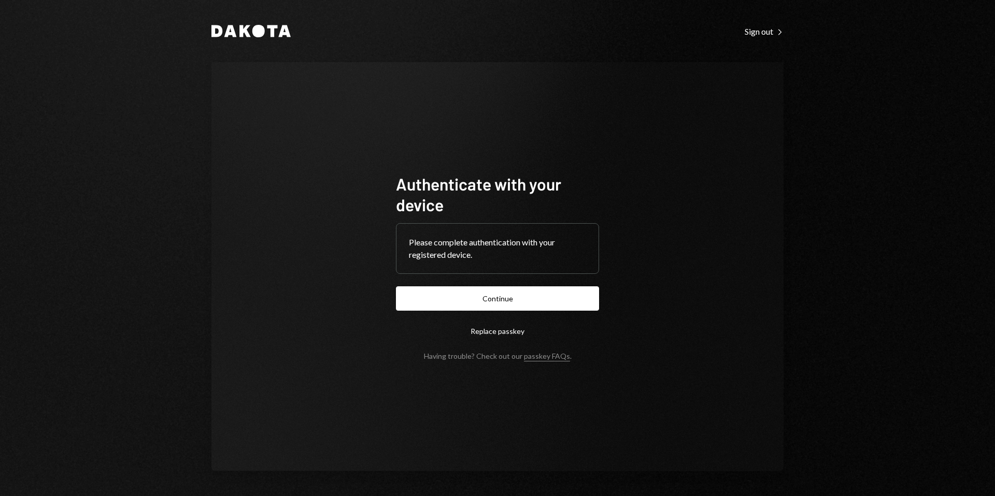 The height and width of the screenshot is (496, 995). What do you see at coordinates (764, 31) in the screenshot?
I see `a: Sign out` at bounding box center [764, 31].